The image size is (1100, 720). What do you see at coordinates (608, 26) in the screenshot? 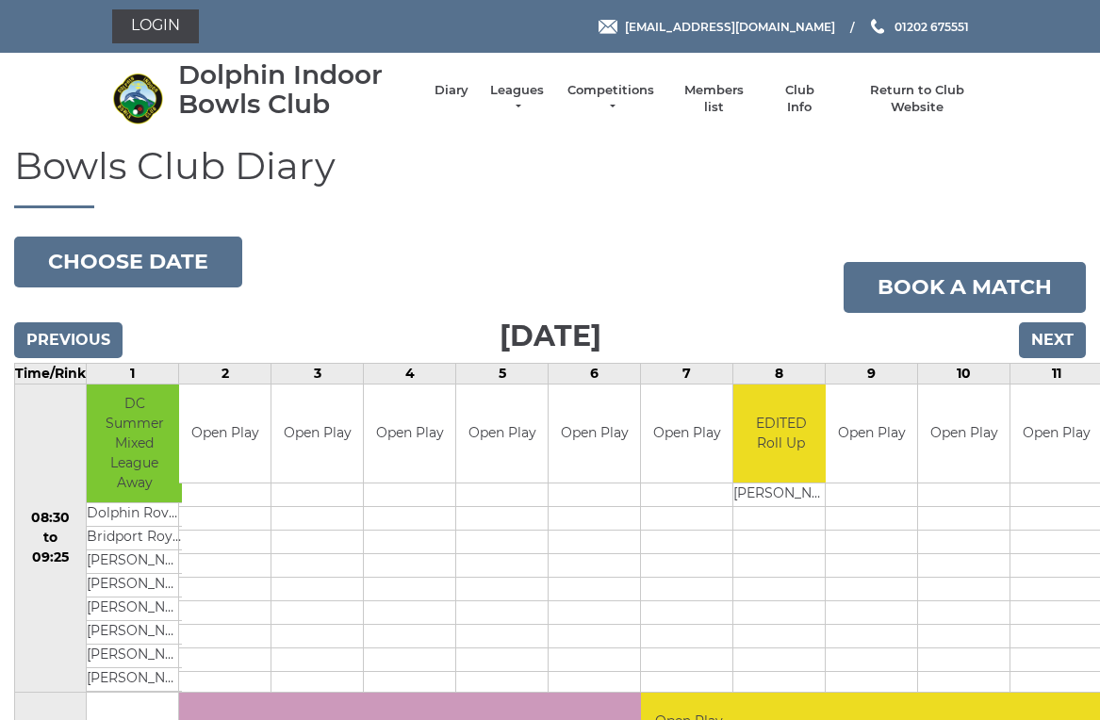
I see `img: Email` at bounding box center [608, 26].